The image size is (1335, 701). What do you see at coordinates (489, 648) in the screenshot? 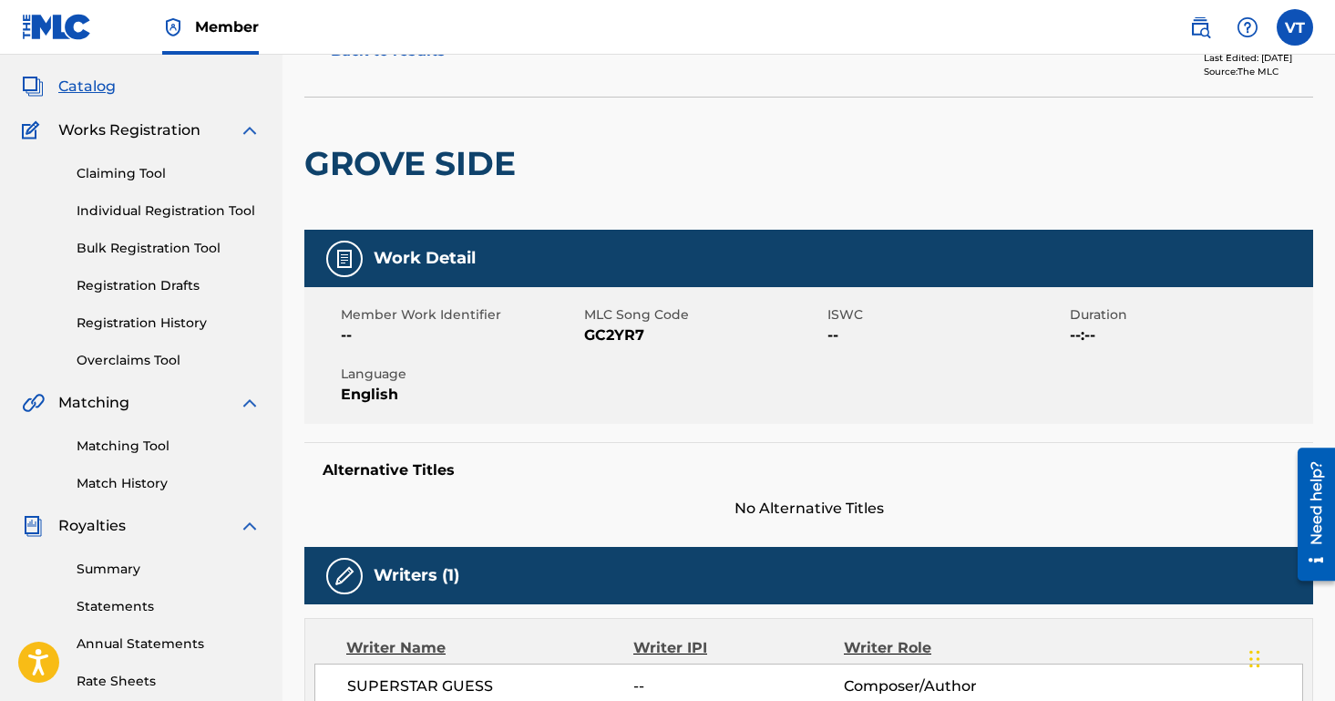
I see `div: Writer Name` at bounding box center [489, 648].